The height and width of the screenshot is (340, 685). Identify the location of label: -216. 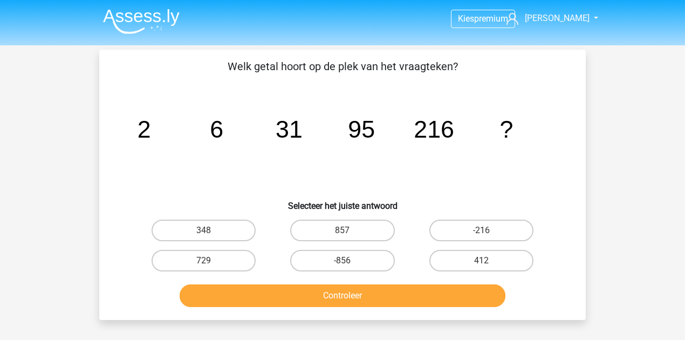
(481, 230).